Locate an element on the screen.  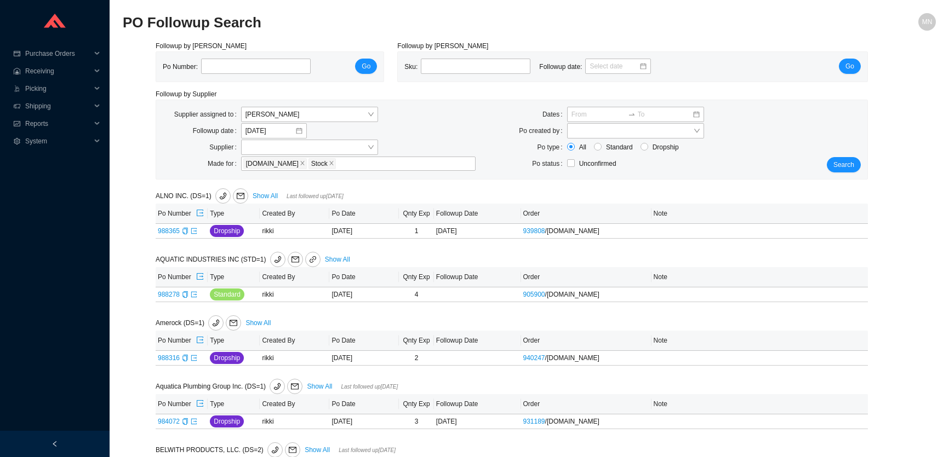
input: 9/18/2025 is located at coordinates (270, 131).